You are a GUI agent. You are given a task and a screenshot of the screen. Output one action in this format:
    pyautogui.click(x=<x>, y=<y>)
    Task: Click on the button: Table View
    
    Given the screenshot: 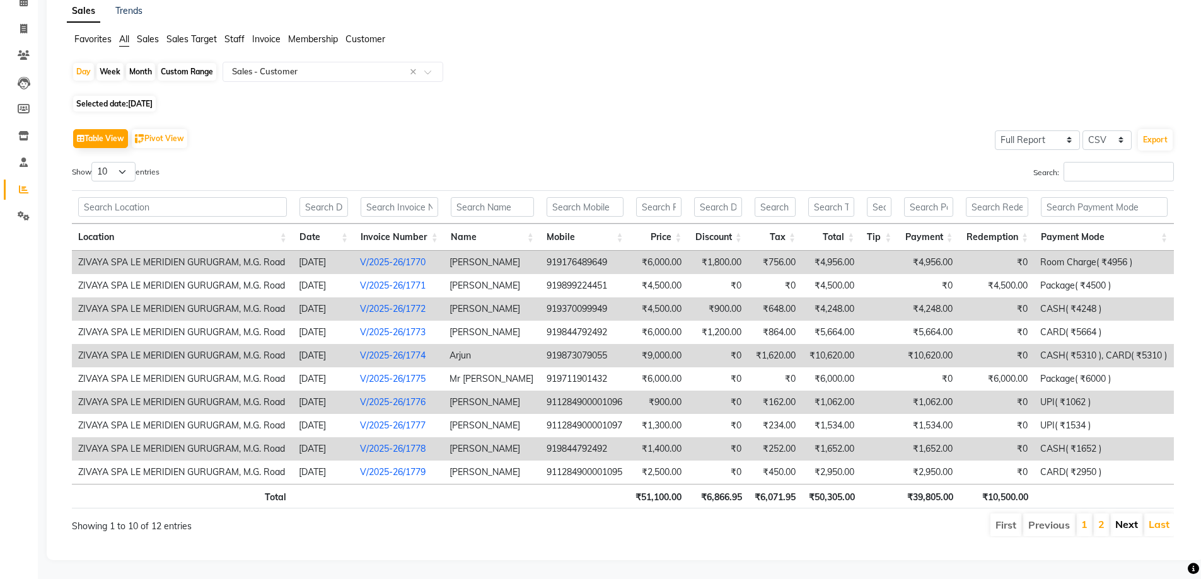 What is the action you would take?
    pyautogui.click(x=100, y=139)
    